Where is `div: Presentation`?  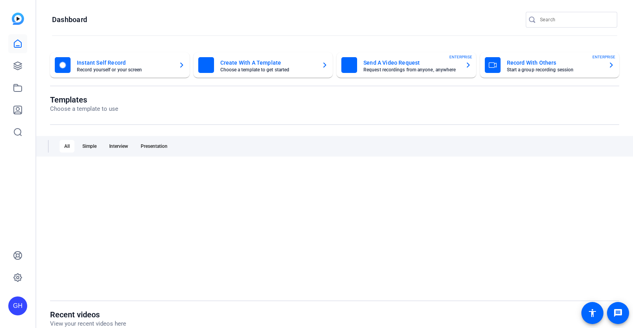
div: Presentation is located at coordinates (154, 146).